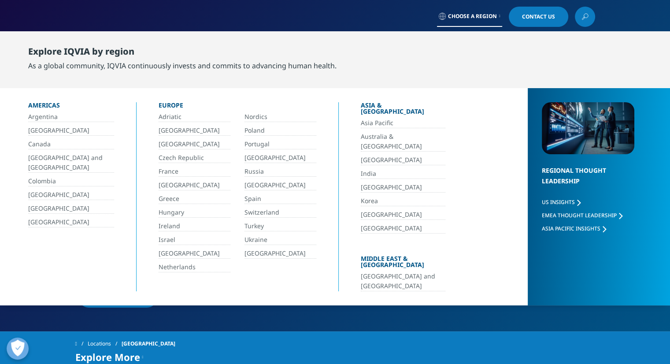 The image size is (670, 364). I want to click on span: US Insights, so click(558, 202).